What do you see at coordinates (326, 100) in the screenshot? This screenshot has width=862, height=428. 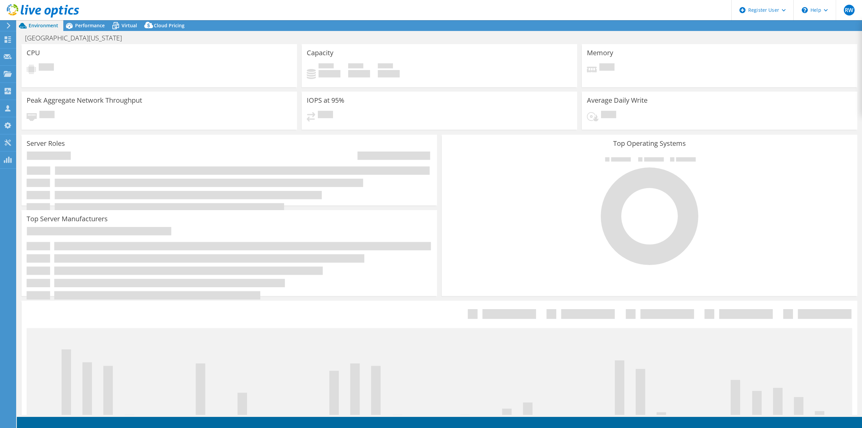 I see `h3: IOPS at 95%` at bounding box center [326, 100].